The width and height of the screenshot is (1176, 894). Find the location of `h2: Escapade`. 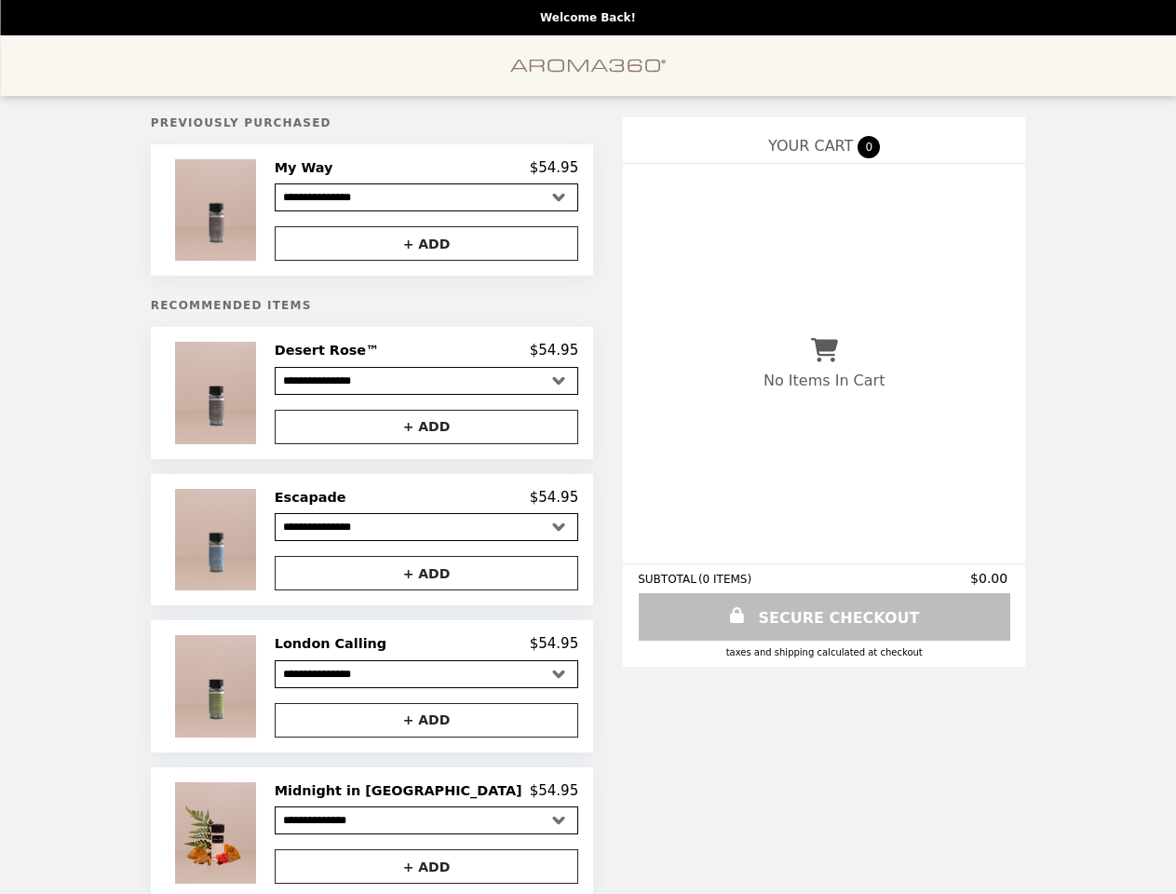

h2: Escapade is located at coordinates (314, 497).